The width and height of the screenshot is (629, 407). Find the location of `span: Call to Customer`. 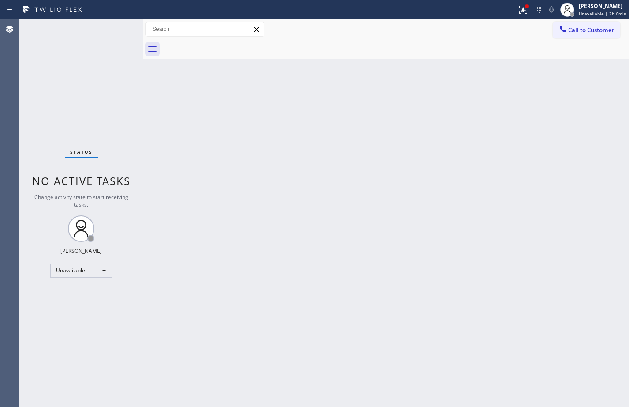

span: Call to Customer is located at coordinates (591, 30).